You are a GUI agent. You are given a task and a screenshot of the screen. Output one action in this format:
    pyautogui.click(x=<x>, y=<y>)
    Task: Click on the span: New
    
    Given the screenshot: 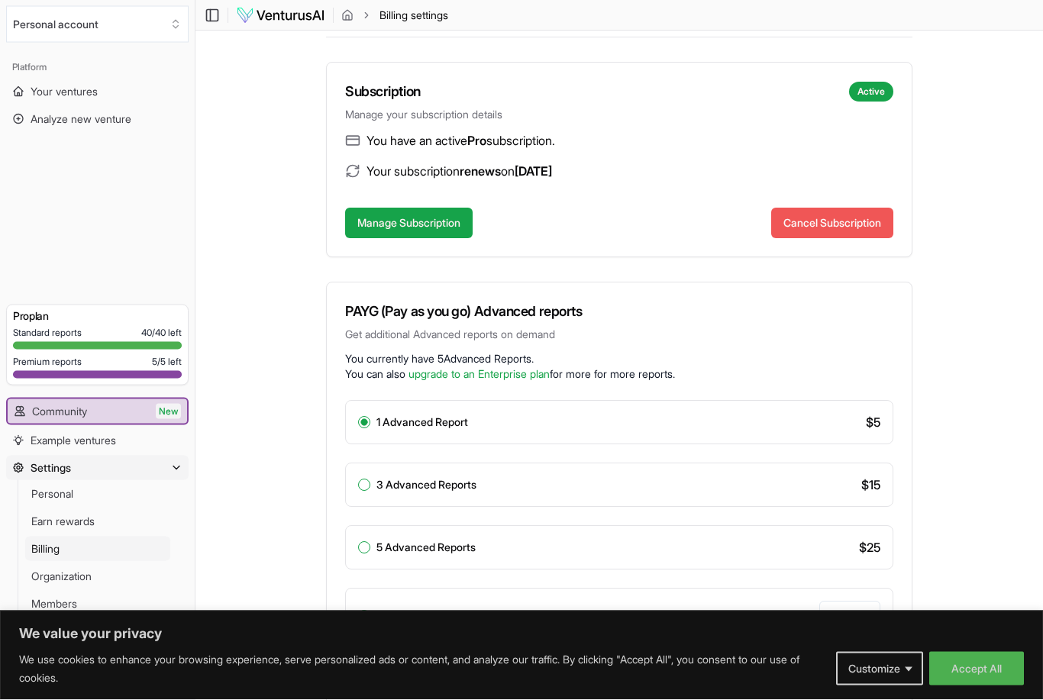 What is the action you would take?
    pyautogui.click(x=168, y=412)
    